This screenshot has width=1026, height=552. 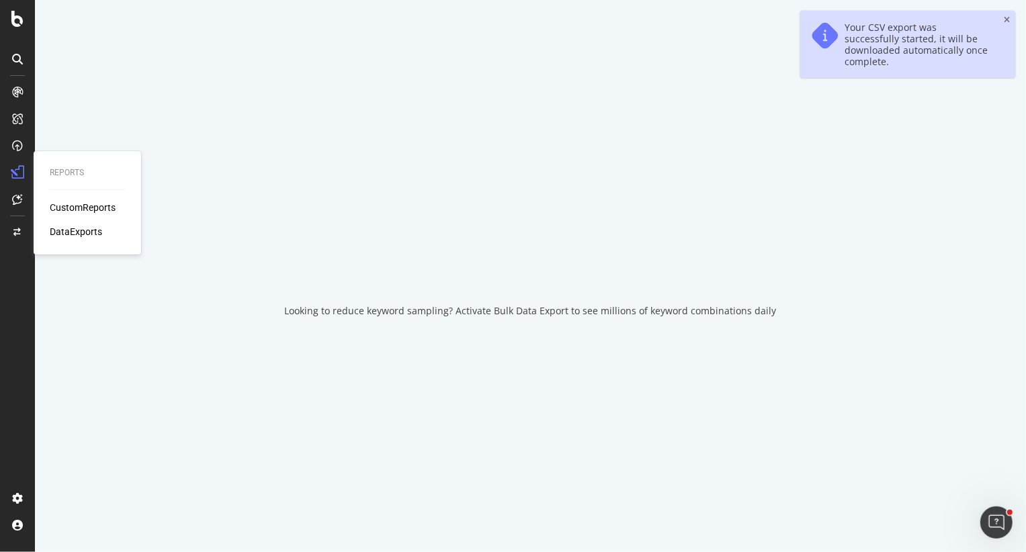 What do you see at coordinates (531, 259) in the screenshot?
I see `div: animation` at bounding box center [531, 259].